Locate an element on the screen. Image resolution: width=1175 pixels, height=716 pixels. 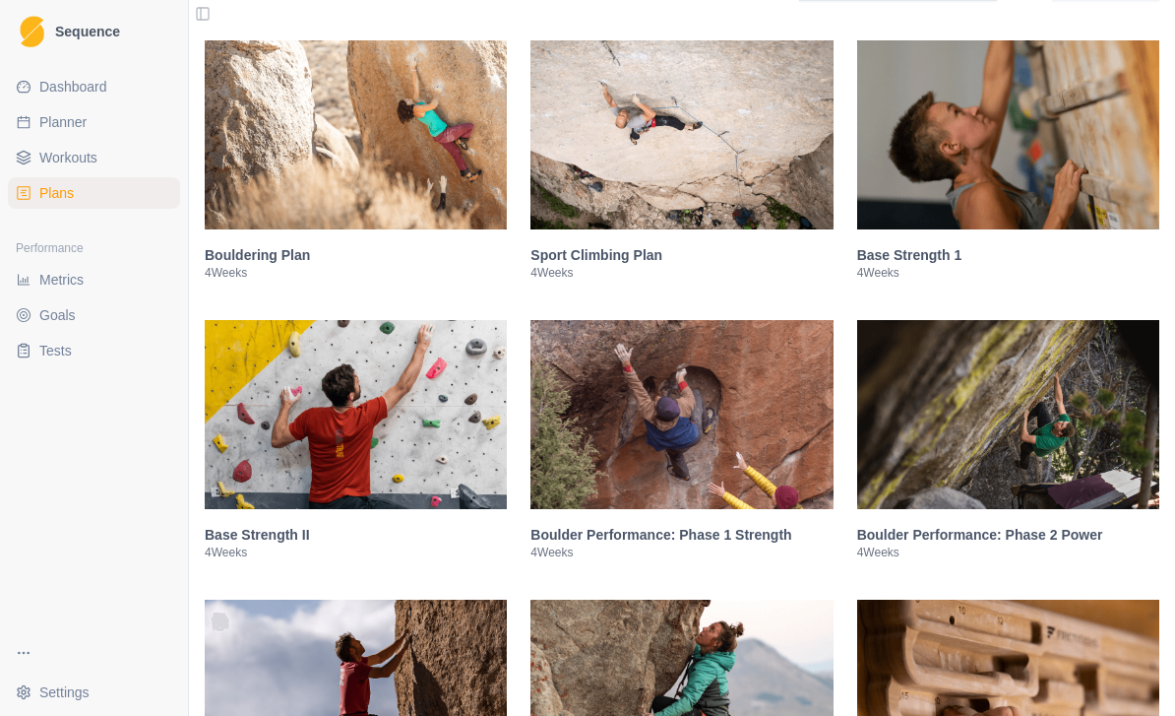
a: Planner is located at coordinates (94, 122).